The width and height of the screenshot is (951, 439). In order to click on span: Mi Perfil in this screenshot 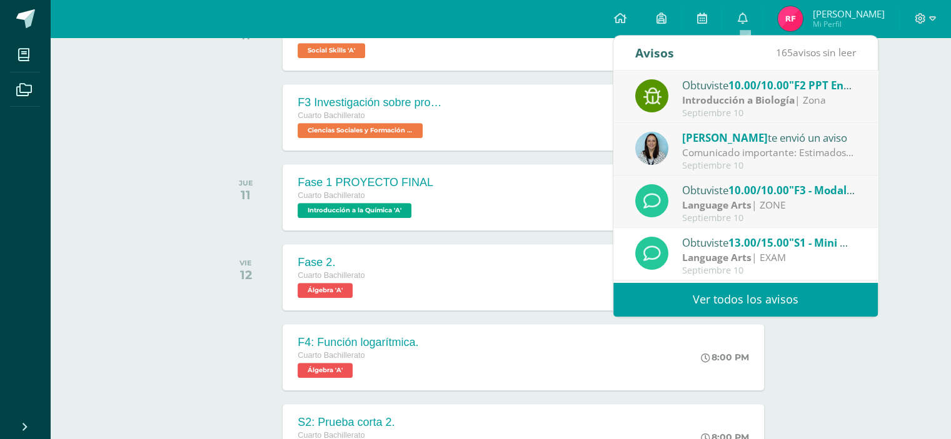, I will do `click(848, 24)`.